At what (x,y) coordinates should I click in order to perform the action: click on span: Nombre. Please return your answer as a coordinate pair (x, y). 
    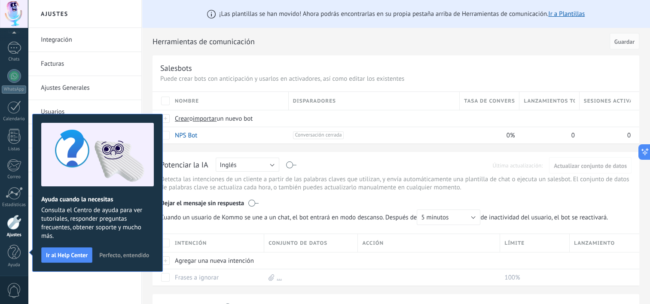
    Looking at the image, I should click on (187, 101).